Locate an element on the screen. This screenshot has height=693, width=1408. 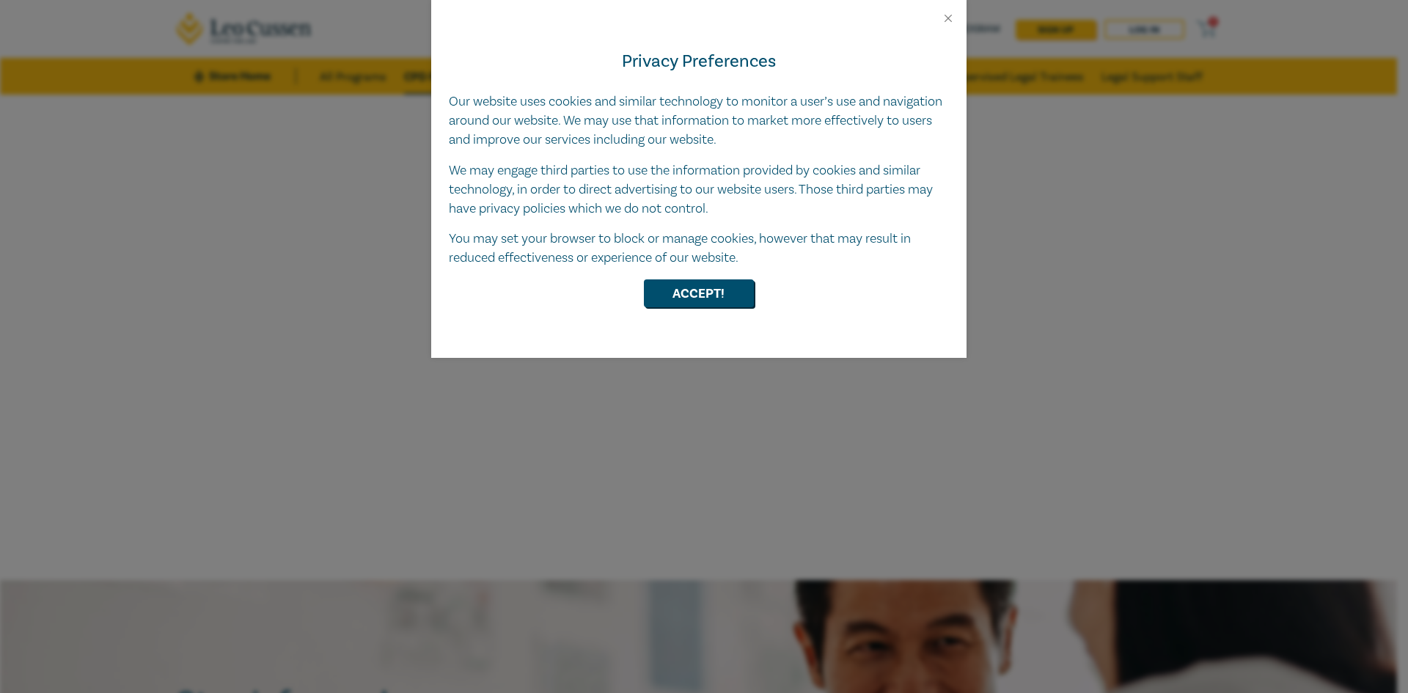
button: Close is located at coordinates (949, 18).